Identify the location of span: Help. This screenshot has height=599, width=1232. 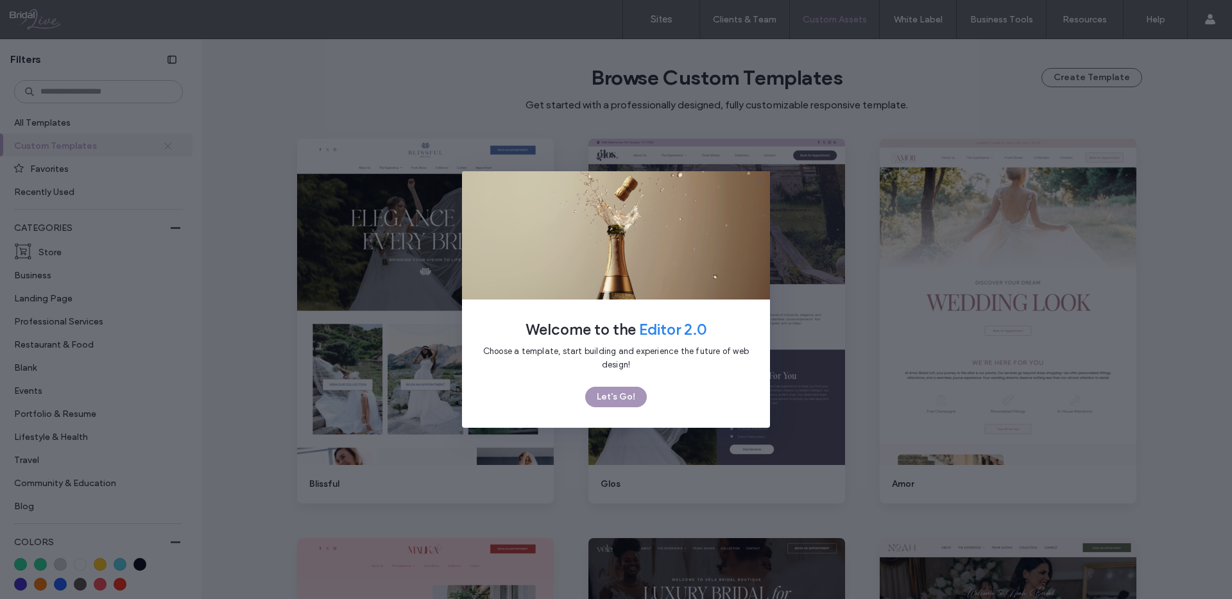
(42, 15).